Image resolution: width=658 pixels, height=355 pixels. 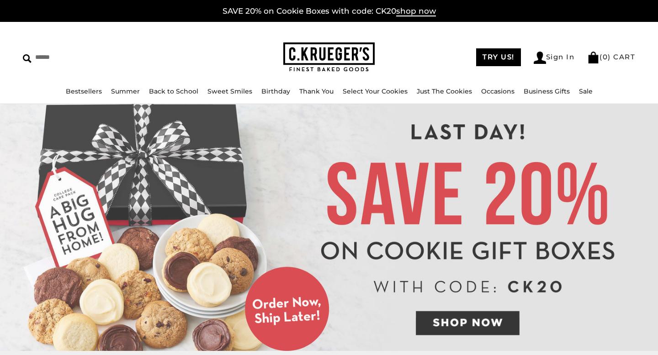 What do you see at coordinates (329, 57) in the screenshot?
I see `img: C.KRUEGER'S` at bounding box center [329, 57].